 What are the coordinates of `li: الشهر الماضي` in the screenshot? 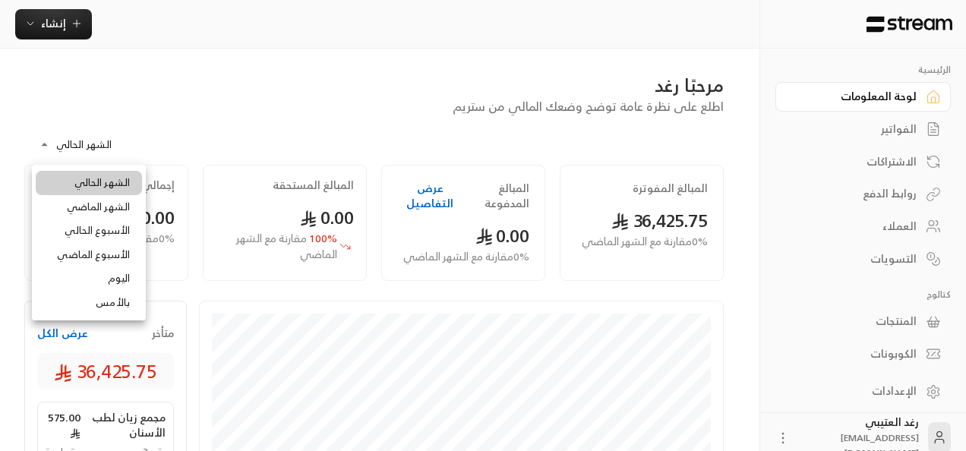 It's located at (89, 207).